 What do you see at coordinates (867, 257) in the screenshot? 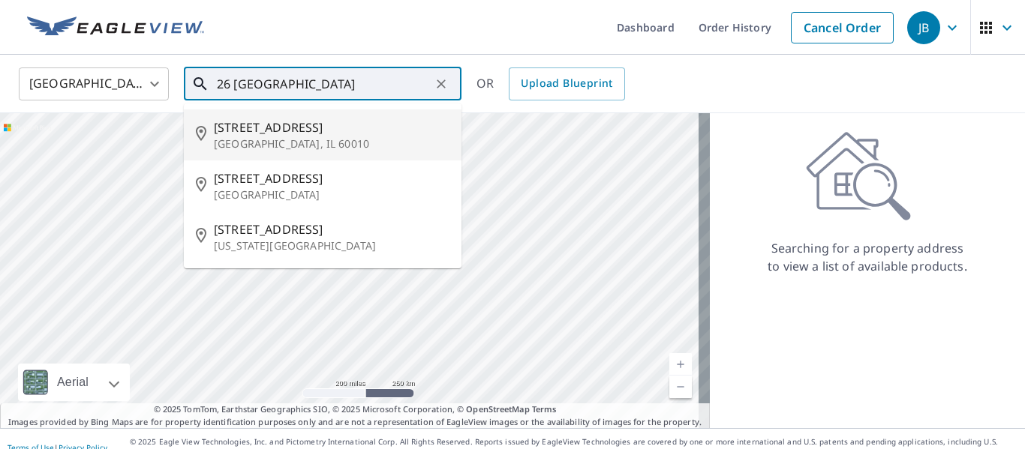
I see `p: Searching for a property address to view a list of available products.` at bounding box center [867, 257].